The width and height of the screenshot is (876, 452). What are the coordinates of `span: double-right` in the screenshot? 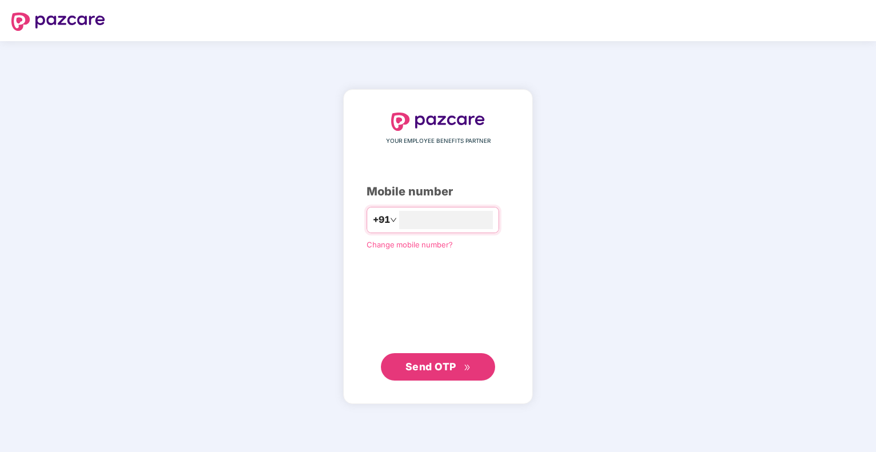 It's located at (467, 367).